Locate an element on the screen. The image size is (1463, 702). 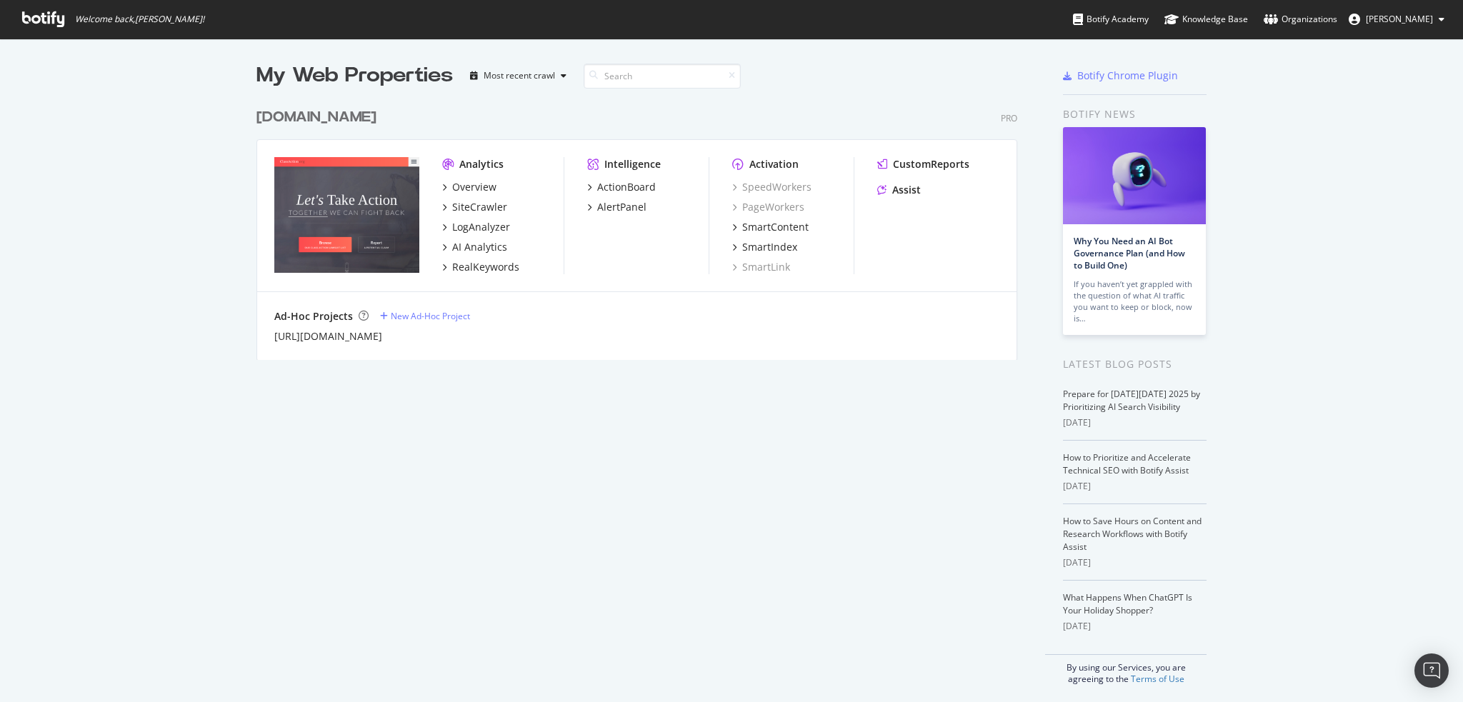
a: SiteCrawler is located at coordinates (474, 207).